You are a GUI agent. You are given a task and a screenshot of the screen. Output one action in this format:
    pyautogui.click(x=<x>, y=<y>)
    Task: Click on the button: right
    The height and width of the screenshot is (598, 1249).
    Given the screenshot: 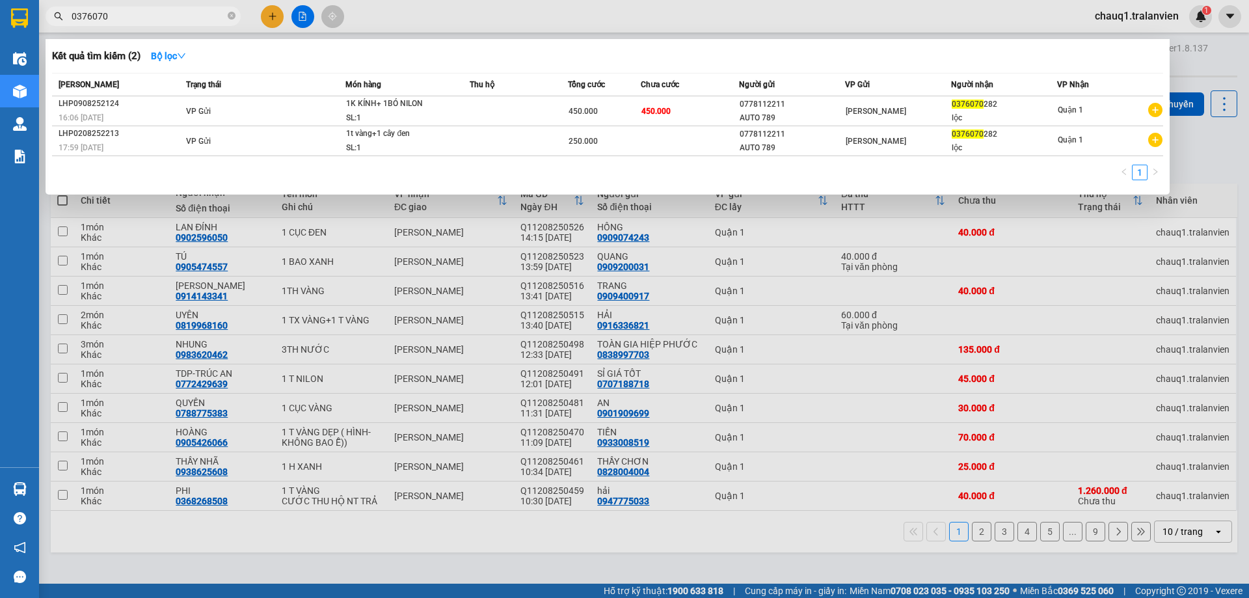 What is the action you would take?
    pyautogui.click(x=1156, y=172)
    